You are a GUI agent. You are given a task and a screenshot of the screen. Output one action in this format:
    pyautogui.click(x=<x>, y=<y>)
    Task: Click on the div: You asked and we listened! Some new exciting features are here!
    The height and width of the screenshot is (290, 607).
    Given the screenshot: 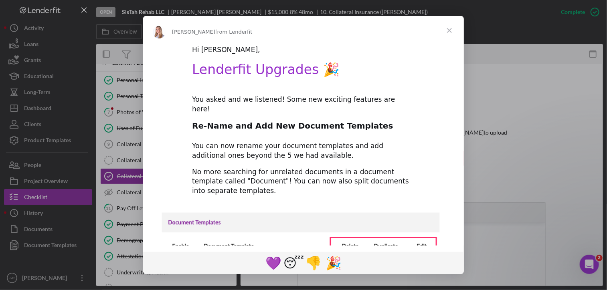 What is the action you would take?
    pyautogui.click(x=304, y=105)
    